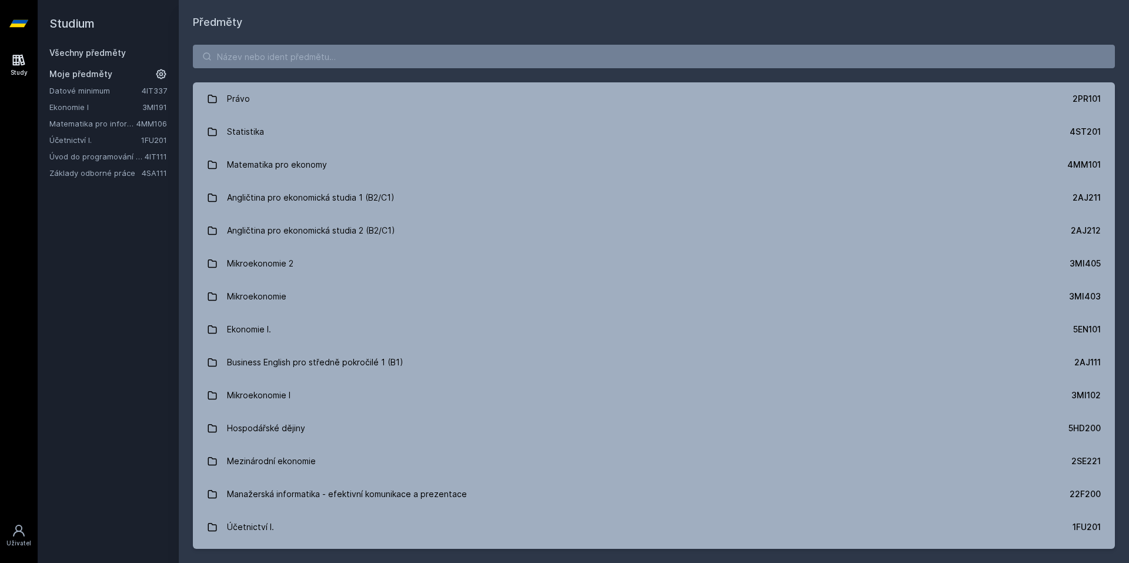 This screenshot has width=1129, height=563. Describe the element at coordinates (654, 99) in the screenshot. I see `a: Právo 2PR101` at that location.